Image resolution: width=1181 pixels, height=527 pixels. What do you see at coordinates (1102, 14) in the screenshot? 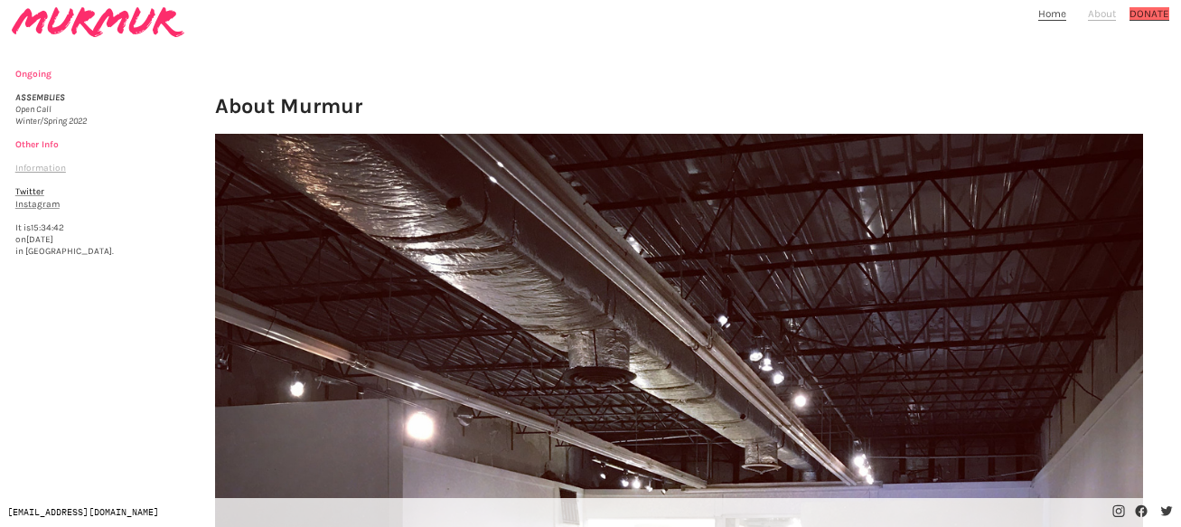
I see `a: About` at bounding box center [1102, 14].